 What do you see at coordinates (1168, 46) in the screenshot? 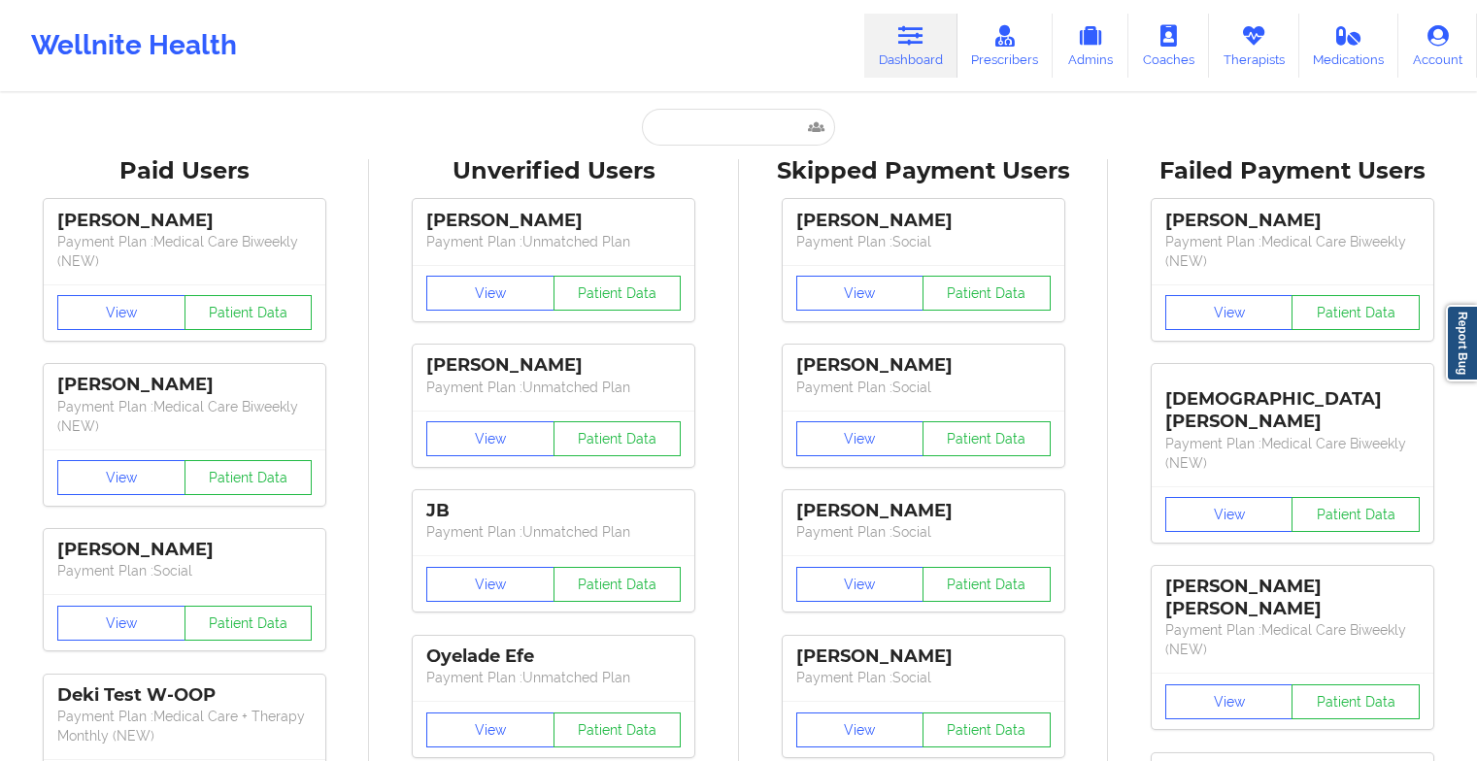
I see `a: Coaches` at bounding box center [1168, 46].